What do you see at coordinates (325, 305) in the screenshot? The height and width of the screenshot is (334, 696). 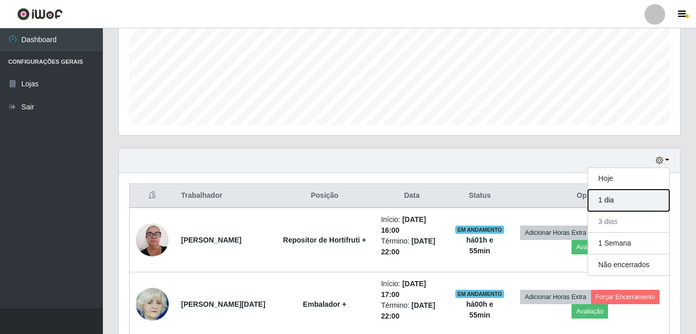 I see `strong: Embalador +` at bounding box center [325, 305].